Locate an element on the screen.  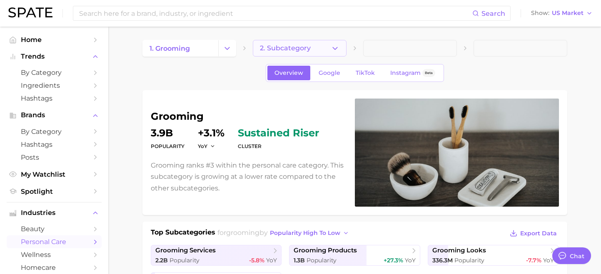
span: sustained riser is located at coordinates (278, 133).